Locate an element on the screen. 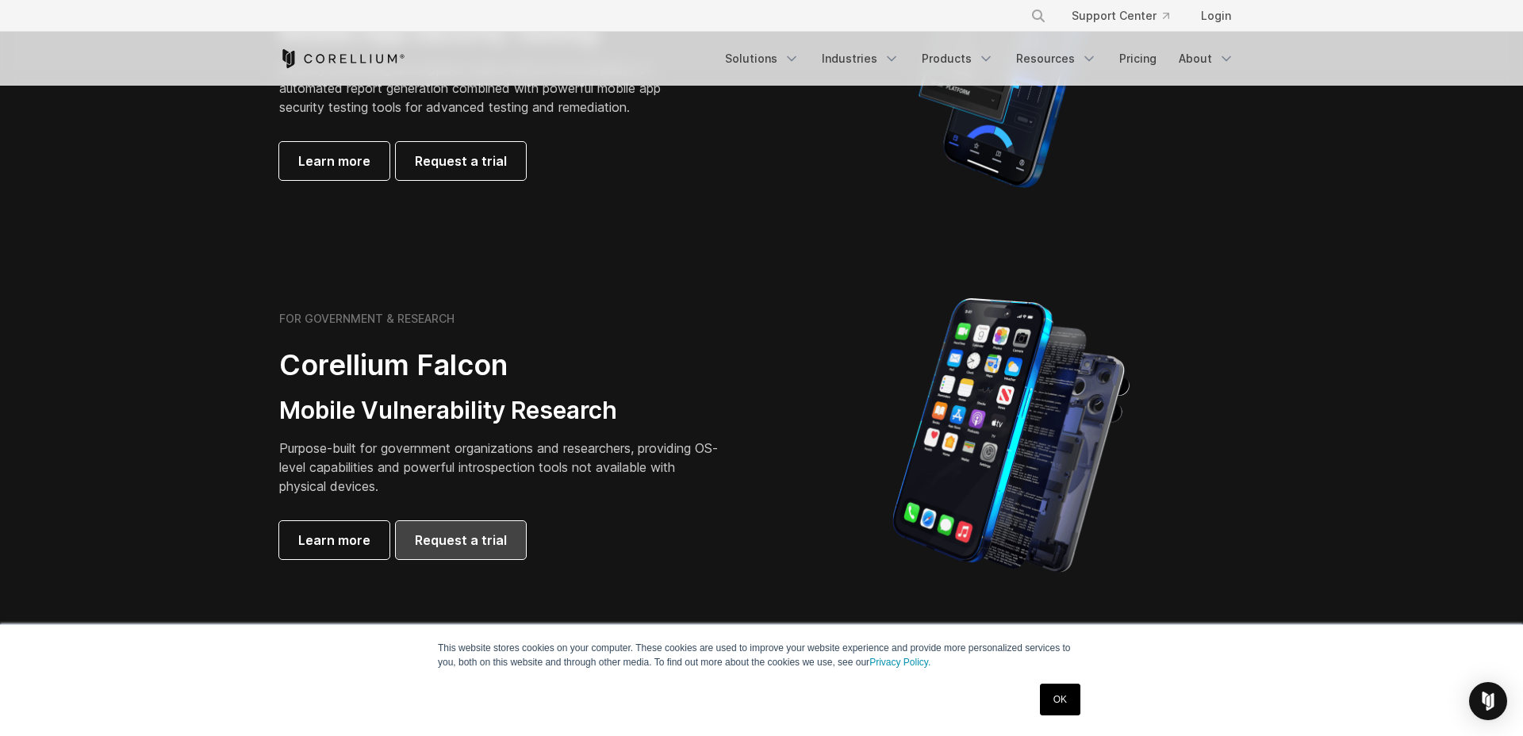 The image size is (1523, 736). a: Privacy Policy. is located at coordinates (900, 662).